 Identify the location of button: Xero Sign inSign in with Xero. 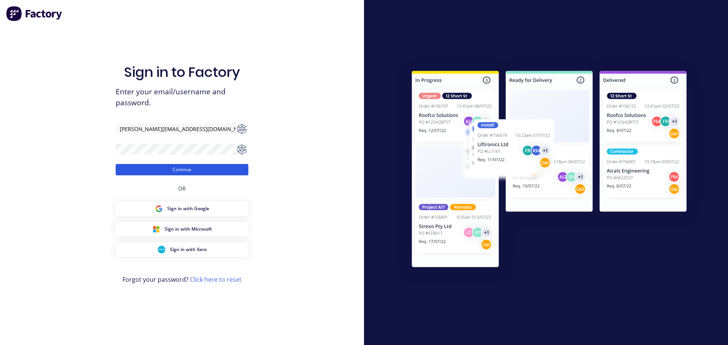
(182, 250).